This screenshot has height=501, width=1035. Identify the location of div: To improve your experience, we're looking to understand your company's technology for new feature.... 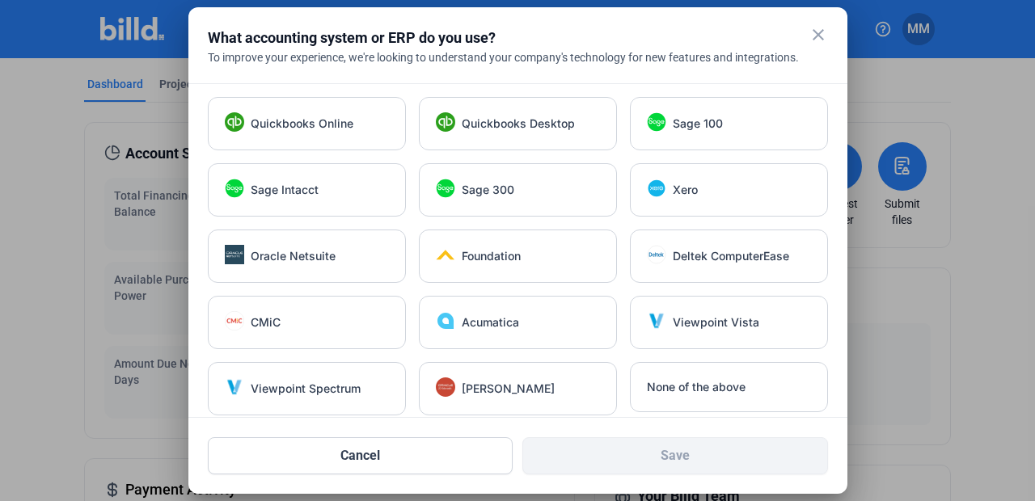
(518, 57).